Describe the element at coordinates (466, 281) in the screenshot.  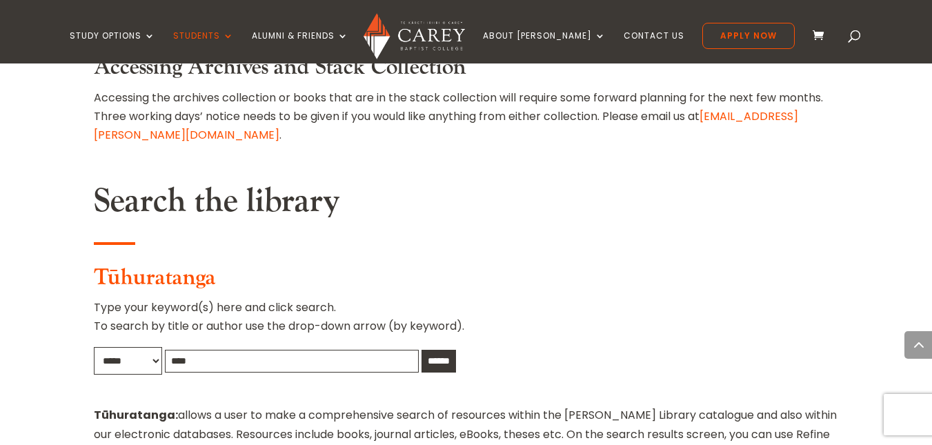
I see `h3: Tūhuratanga` at that location.